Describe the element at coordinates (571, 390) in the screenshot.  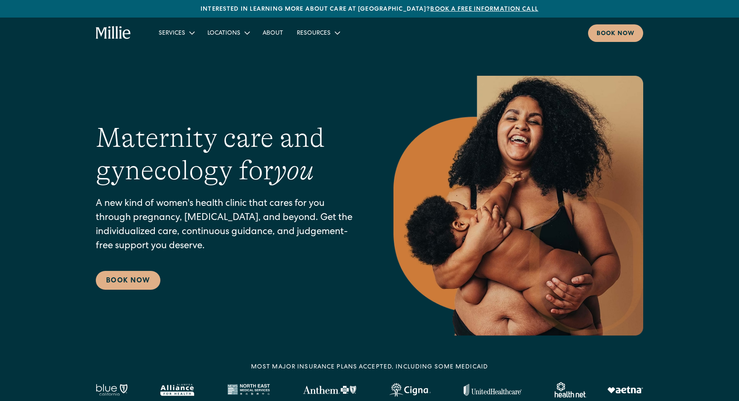
I see `img: Healthnet logo` at that location.